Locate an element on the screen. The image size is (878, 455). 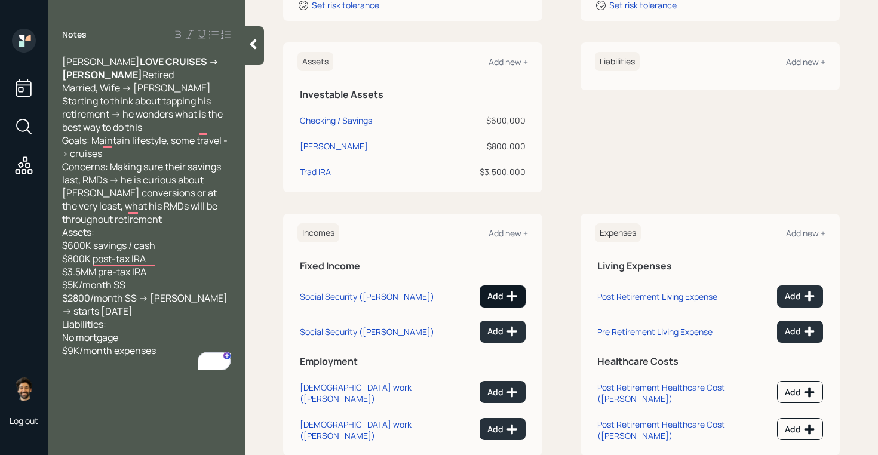
div: Pre Retirement Living Expense is located at coordinates (655, 332).